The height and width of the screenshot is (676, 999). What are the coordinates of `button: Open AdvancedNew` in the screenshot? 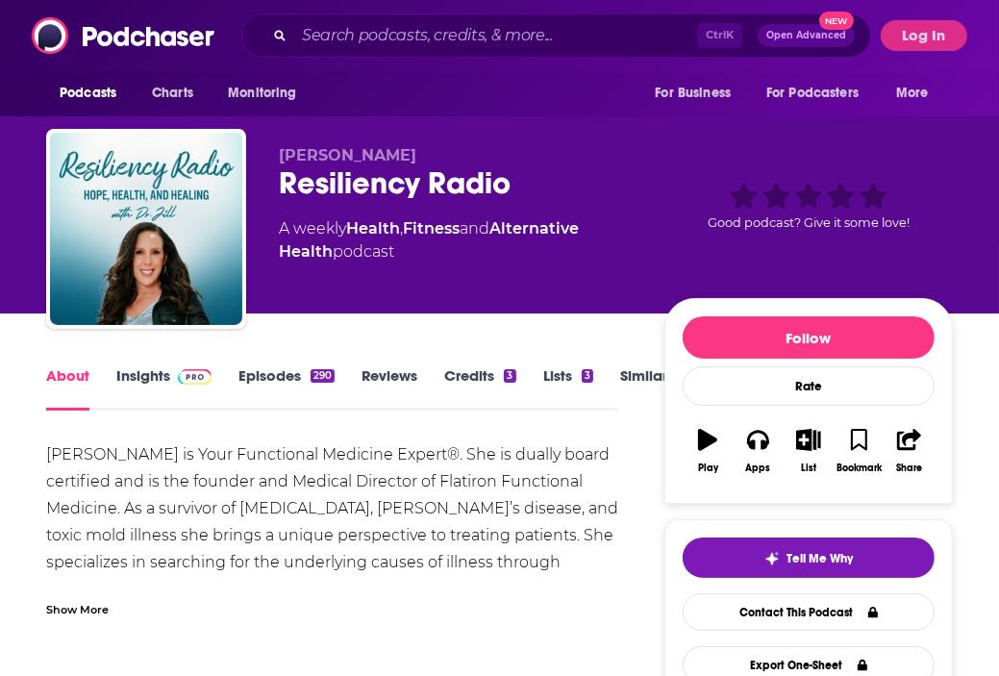 It's located at (806, 36).